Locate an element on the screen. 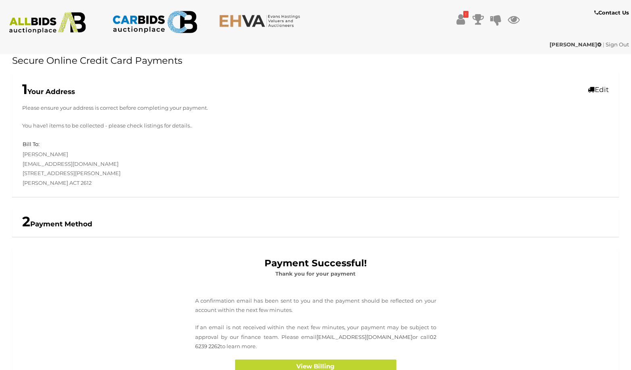 This screenshot has height=370, width=631. img: CARBIDS.com.au is located at coordinates (155, 22).